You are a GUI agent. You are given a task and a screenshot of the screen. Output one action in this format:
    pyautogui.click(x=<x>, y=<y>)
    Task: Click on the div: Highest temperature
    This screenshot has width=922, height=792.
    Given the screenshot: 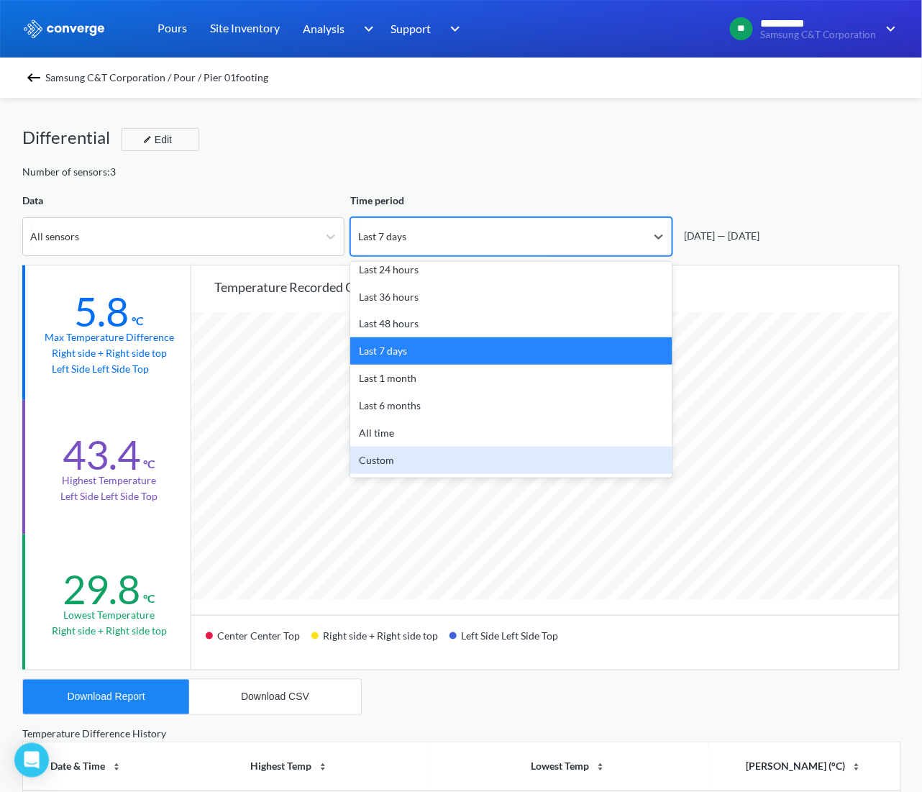 What is the action you would take?
    pyautogui.click(x=109, y=480)
    